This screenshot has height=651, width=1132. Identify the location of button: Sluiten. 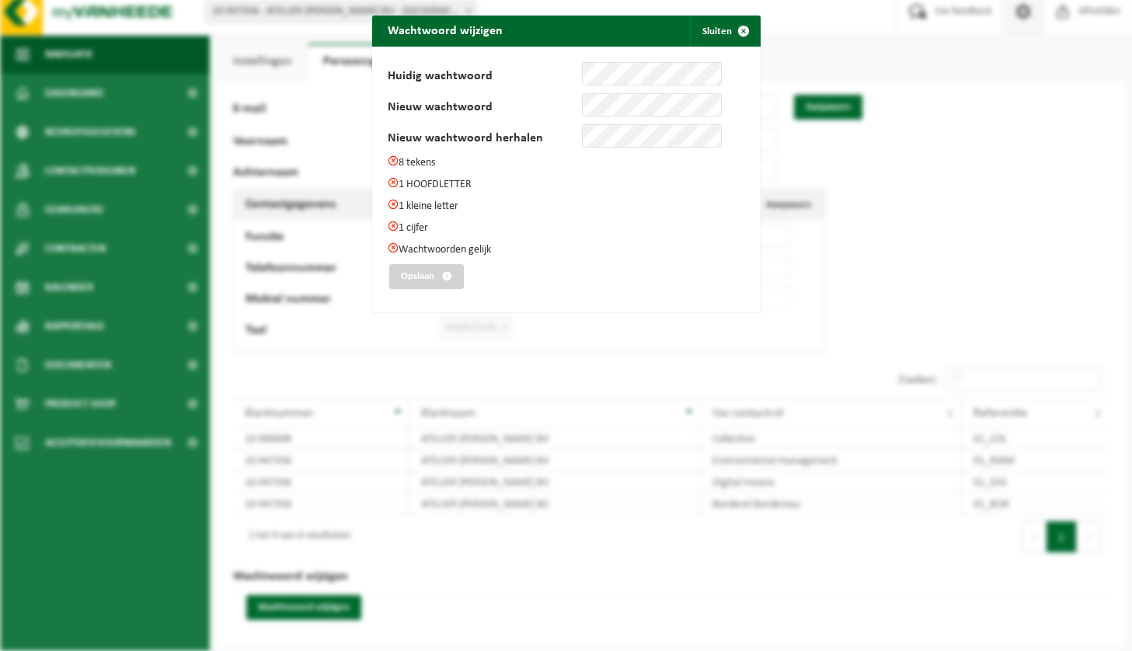
(724, 31).